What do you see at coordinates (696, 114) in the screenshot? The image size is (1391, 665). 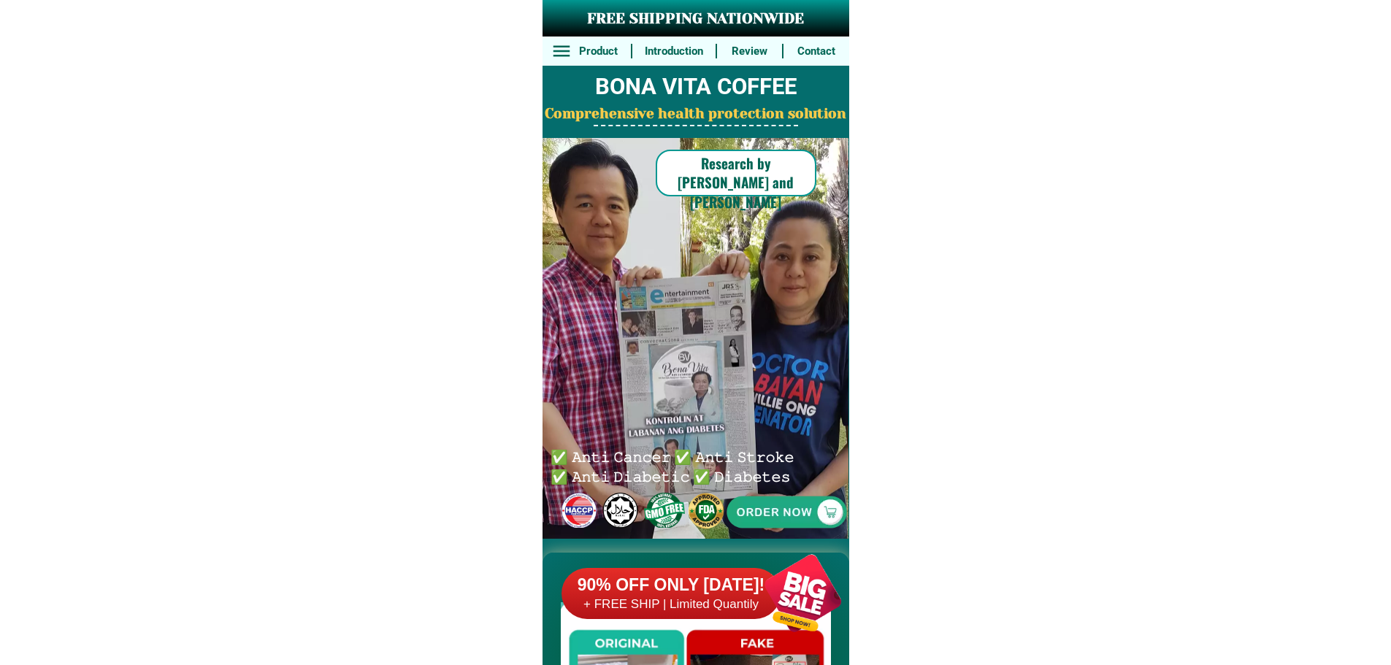 I see `h2: Comprehensive health protection solution` at bounding box center [696, 114].